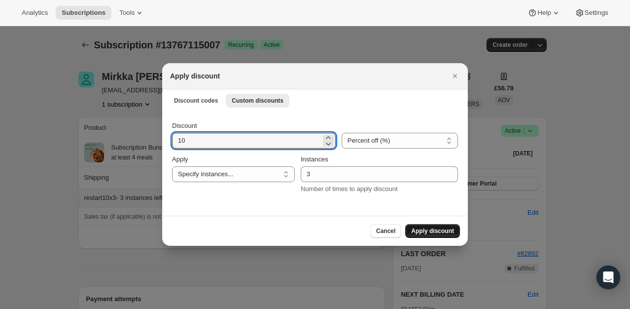 This screenshot has width=630, height=309. I want to click on span: Subscriptions, so click(83, 13).